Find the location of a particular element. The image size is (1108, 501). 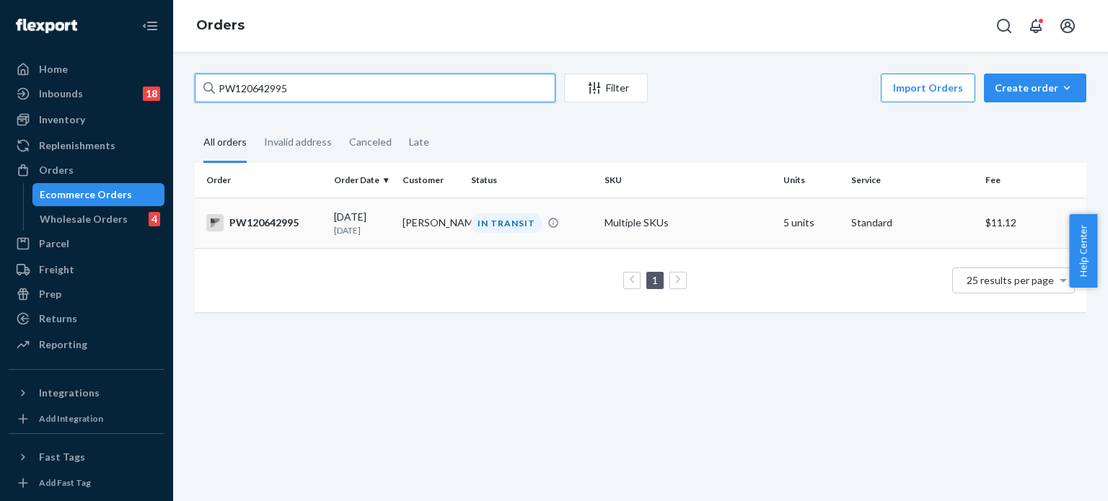

div: Add Fast Tag is located at coordinates (65, 483).